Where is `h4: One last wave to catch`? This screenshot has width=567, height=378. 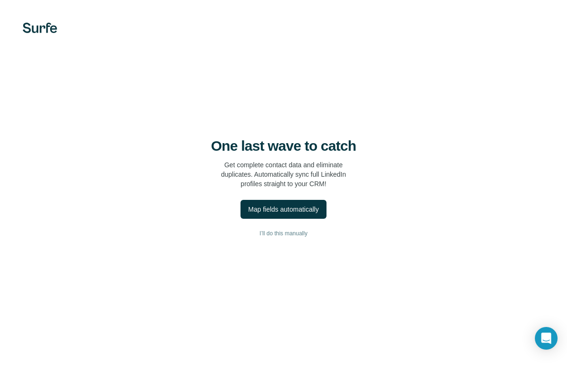 h4: One last wave to catch is located at coordinates (284, 146).